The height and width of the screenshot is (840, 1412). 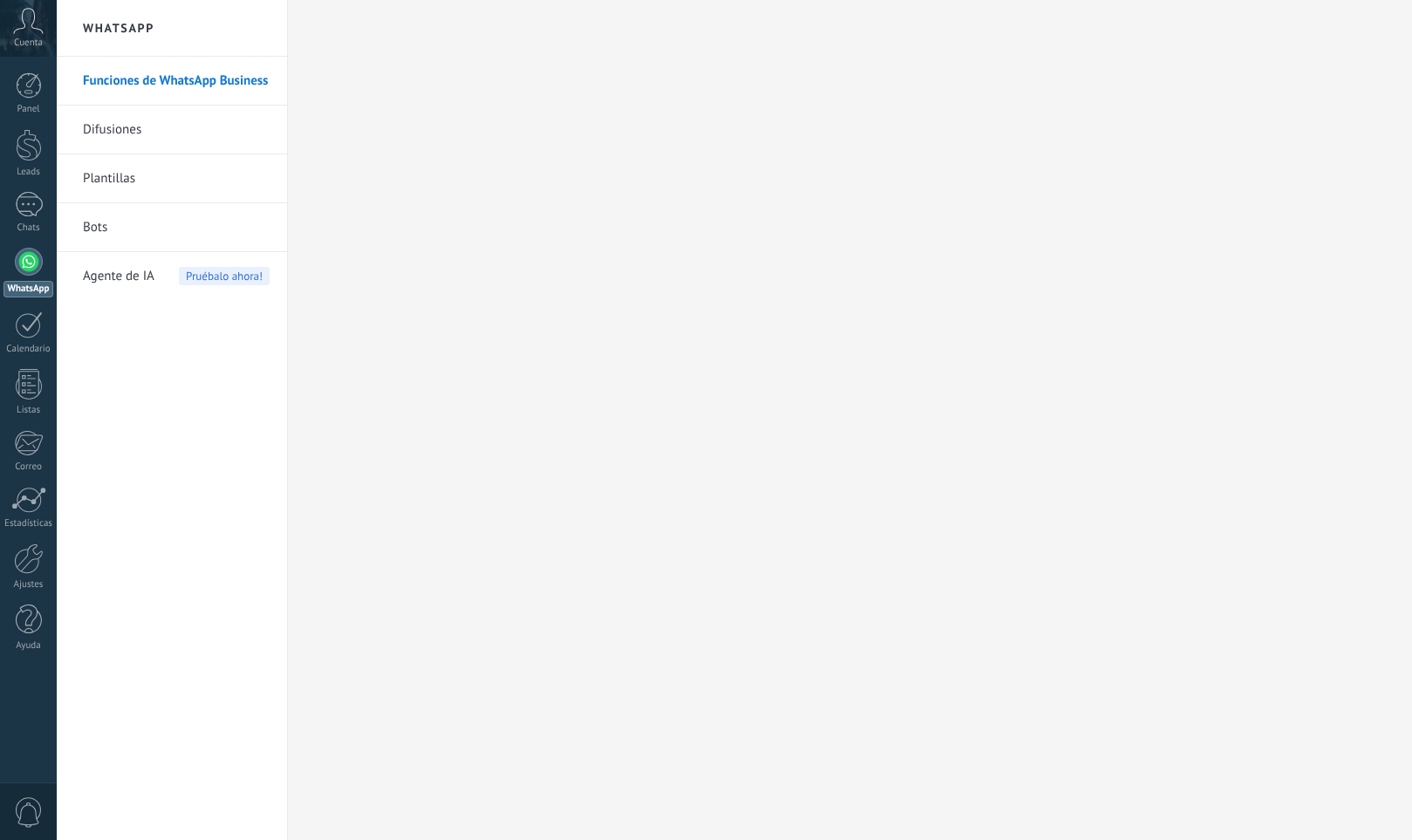 What do you see at coordinates (172, 227) in the screenshot?
I see `li: Bots` at bounding box center [172, 227].